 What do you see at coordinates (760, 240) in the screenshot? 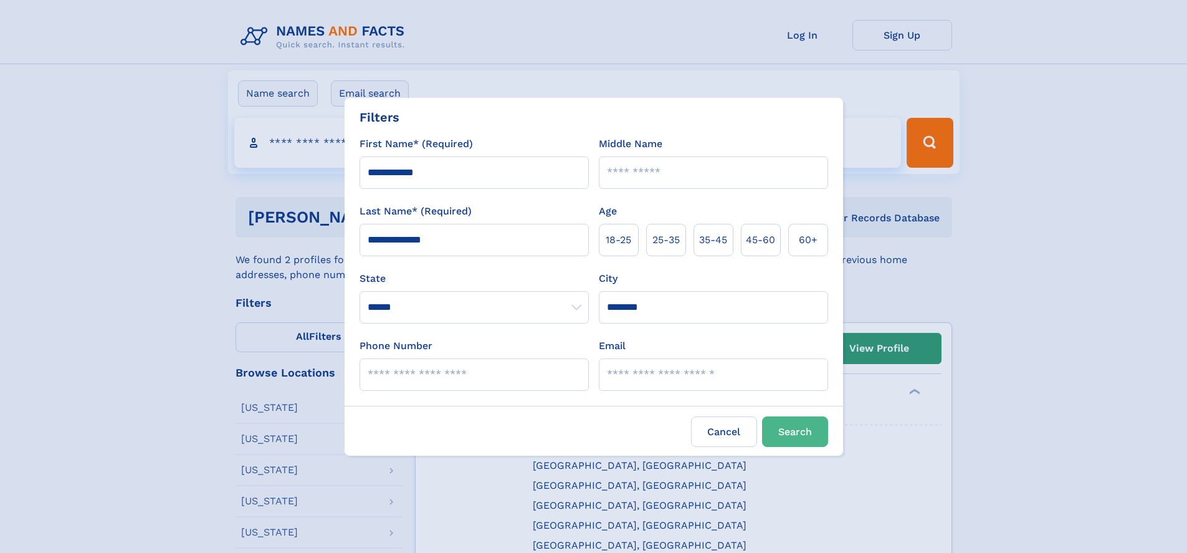
I see `span: 45‑60` at bounding box center [760, 240].